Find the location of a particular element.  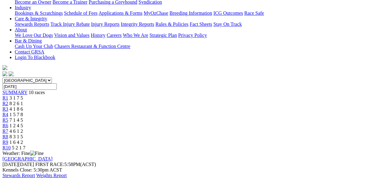

a: Bookings & Scratchings is located at coordinates (39, 13).